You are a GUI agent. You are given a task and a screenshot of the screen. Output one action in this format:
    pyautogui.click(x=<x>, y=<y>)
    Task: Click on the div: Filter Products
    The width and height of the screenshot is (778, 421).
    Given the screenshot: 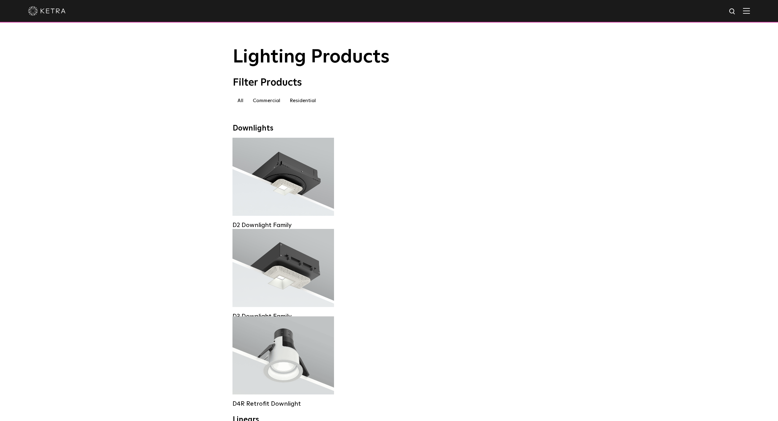 What is the action you would take?
    pyautogui.click(x=389, y=83)
    